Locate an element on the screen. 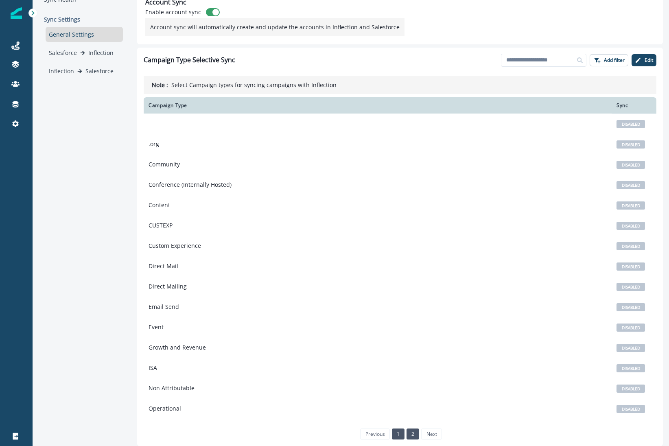  td: Direct Mailing is located at coordinates (377, 286).